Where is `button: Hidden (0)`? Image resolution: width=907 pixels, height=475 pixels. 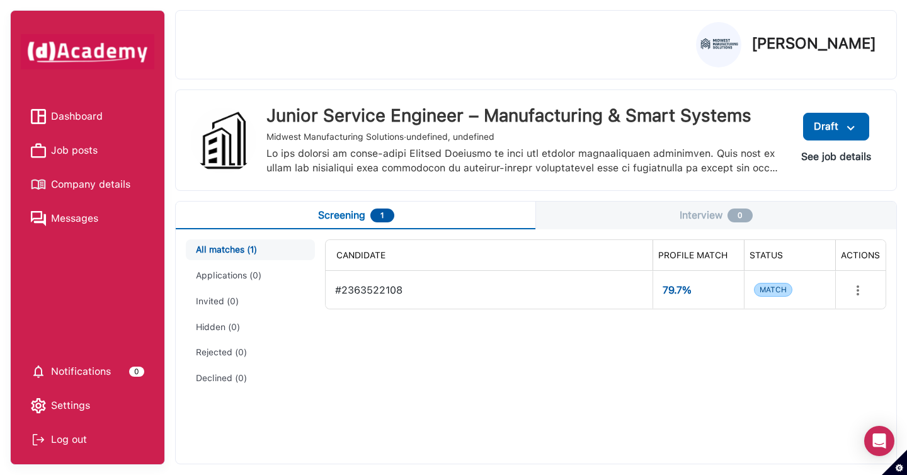
button: Hidden (0) is located at coordinates (250, 327).